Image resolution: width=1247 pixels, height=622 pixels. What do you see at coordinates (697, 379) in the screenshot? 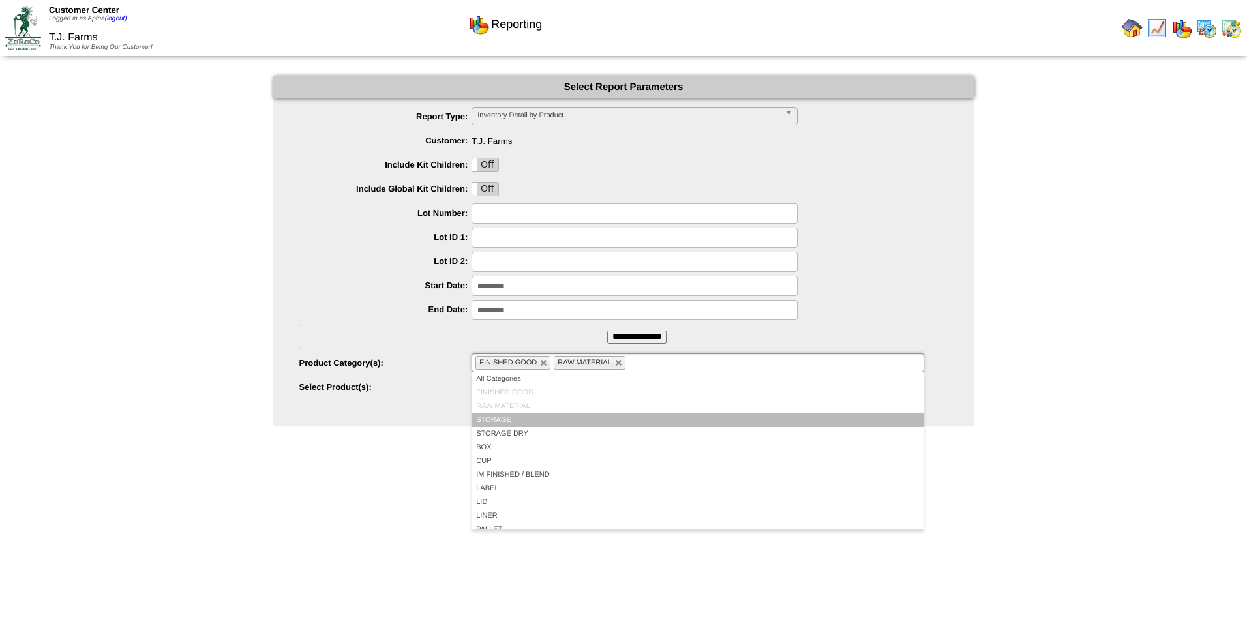
I see `li: All Categories` at bounding box center [697, 379].